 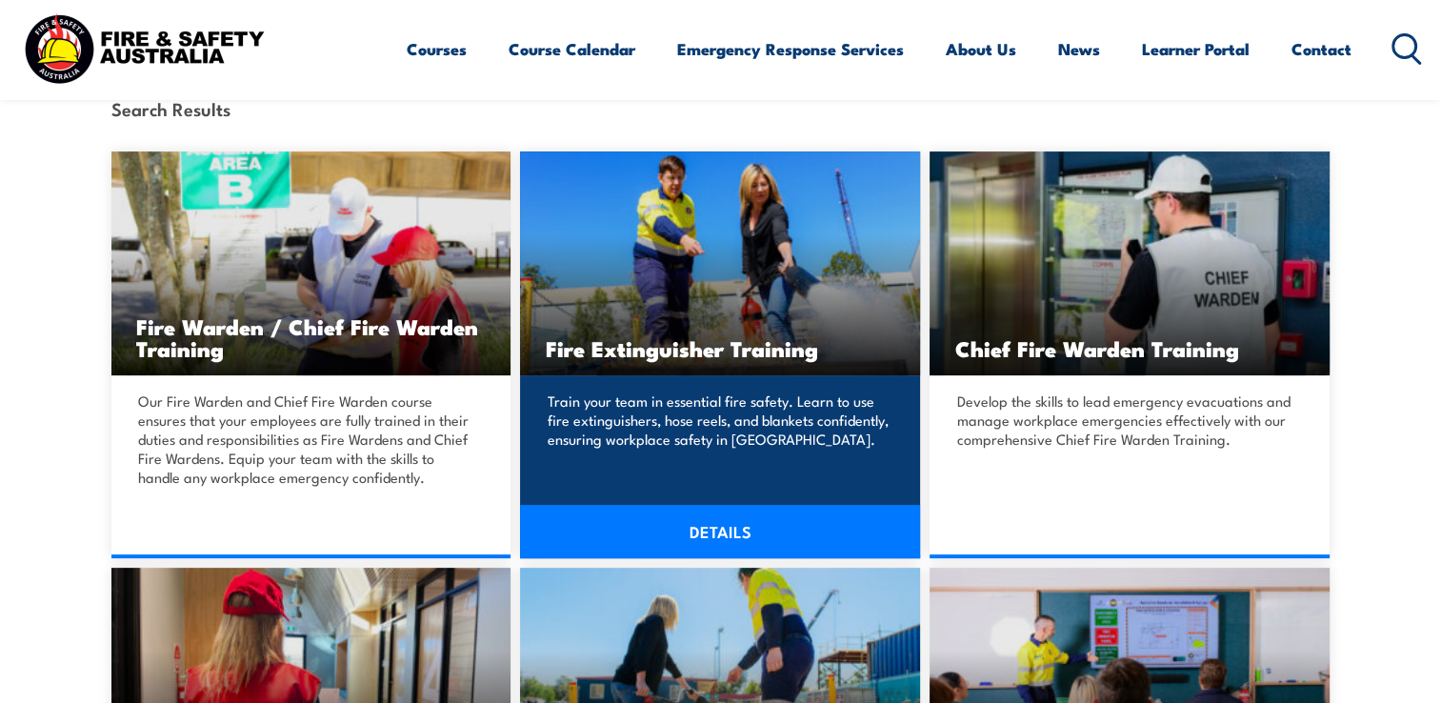 What do you see at coordinates (1321, 49) in the screenshot?
I see `a: Contact` at bounding box center [1321, 49].